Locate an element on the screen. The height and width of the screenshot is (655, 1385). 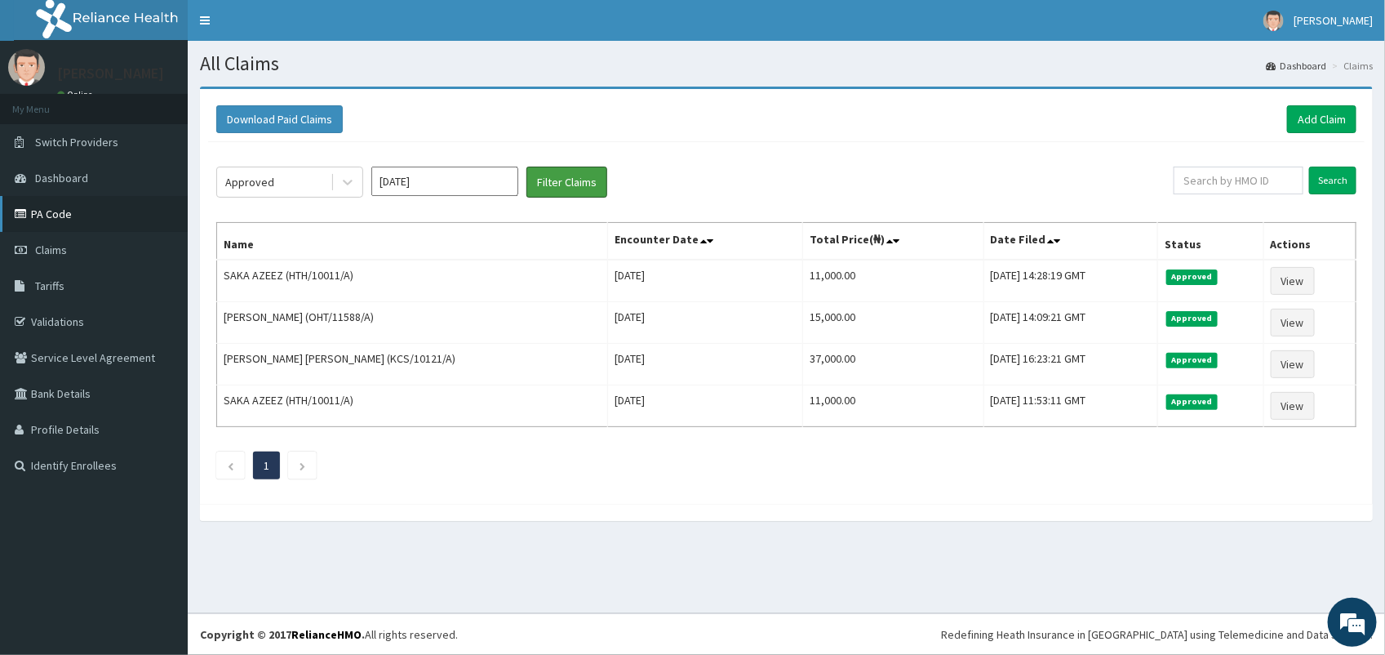
textarea: Type your message and hit 'Enter' is located at coordinates (159, 474).